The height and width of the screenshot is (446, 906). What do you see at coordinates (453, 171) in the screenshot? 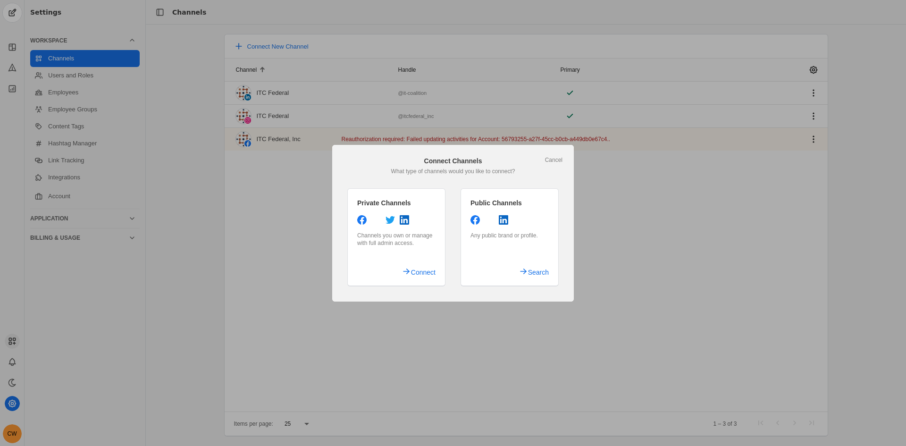
I see `div: What type of channels would you like to connect?` at bounding box center [453, 171].